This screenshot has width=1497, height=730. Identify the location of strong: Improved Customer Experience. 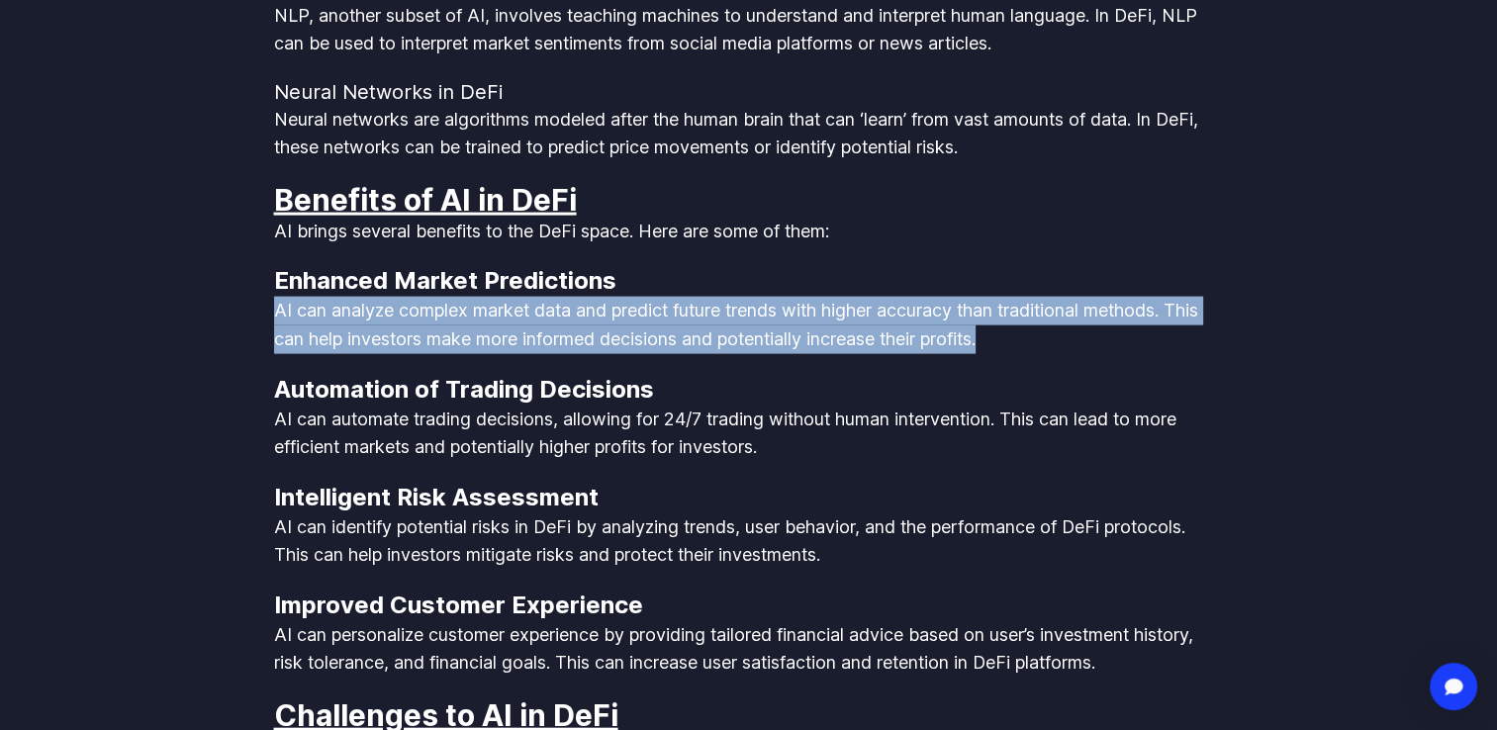
(458, 604).